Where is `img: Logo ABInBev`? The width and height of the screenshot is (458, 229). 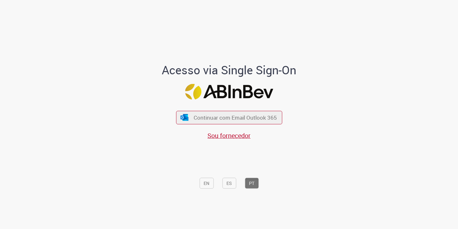
img: Logo ABInBev is located at coordinates (229, 92).